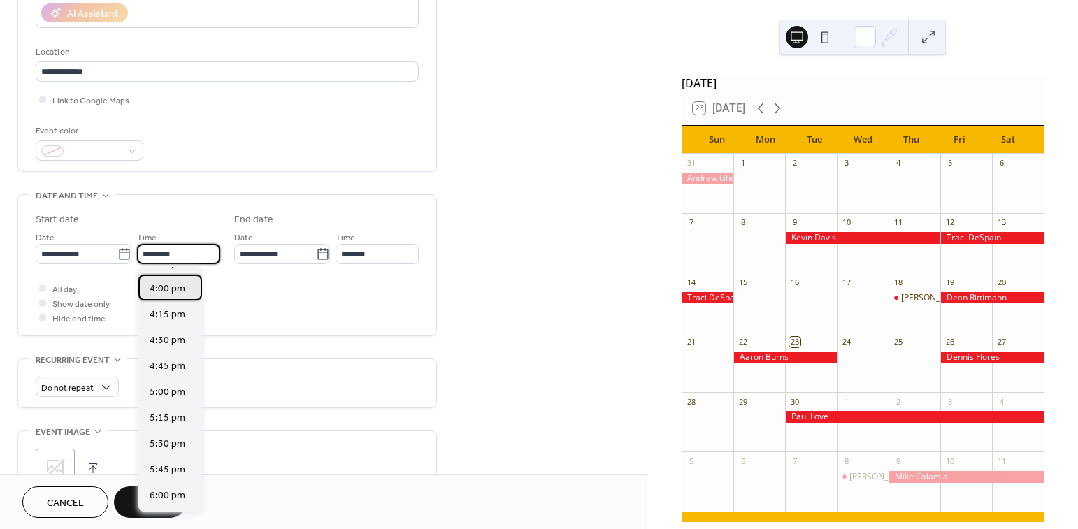  Describe the element at coordinates (57, 219) in the screenshot. I see `div: Start date` at that location.